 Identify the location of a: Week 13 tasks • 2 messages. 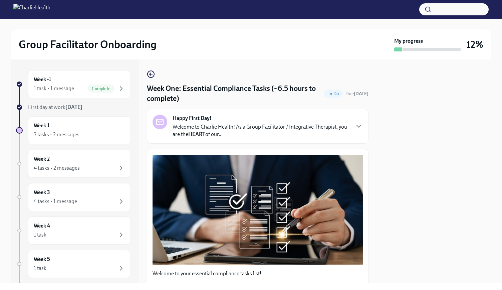
(74, 130).